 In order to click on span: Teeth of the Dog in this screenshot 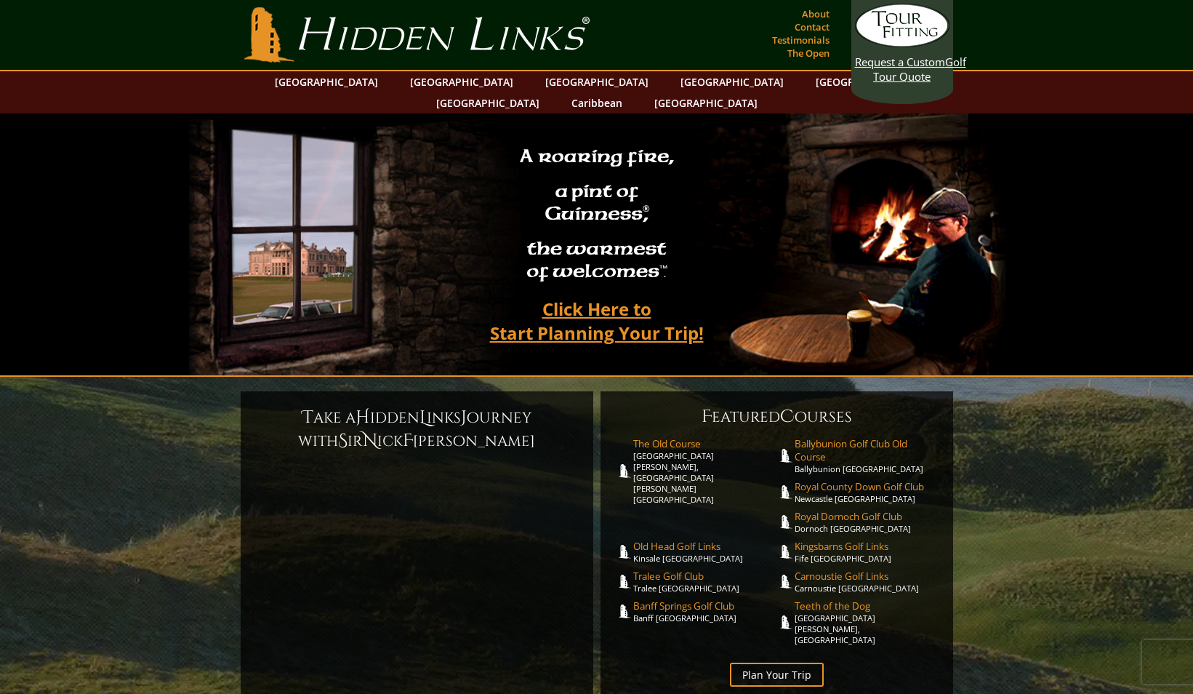, I will do `click(867, 606)`.